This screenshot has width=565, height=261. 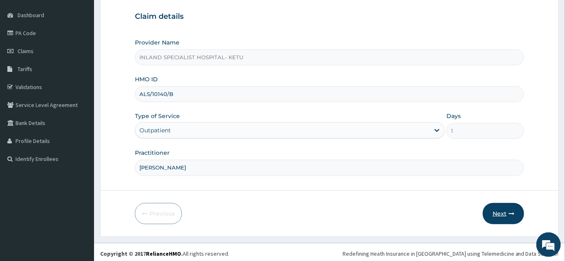 I want to click on strong: Copyright © 2017 ., so click(x=141, y=254).